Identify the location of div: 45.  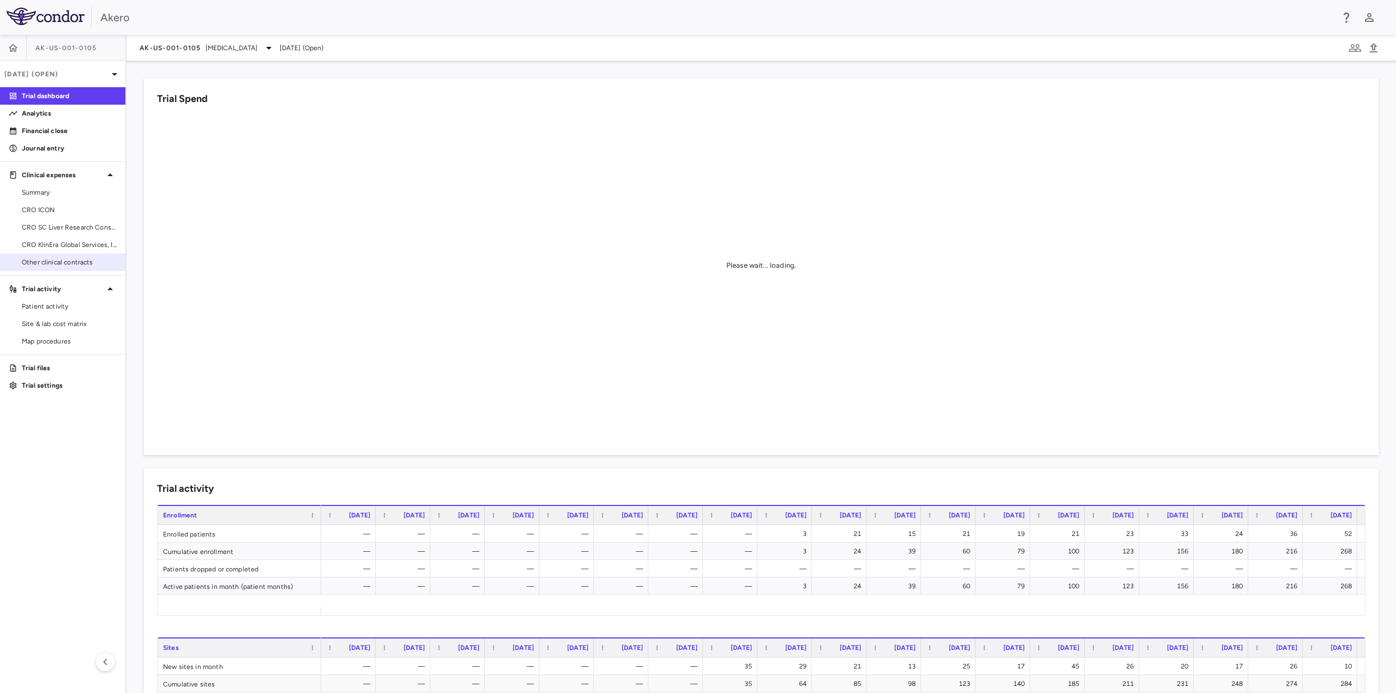
(1060, 666).